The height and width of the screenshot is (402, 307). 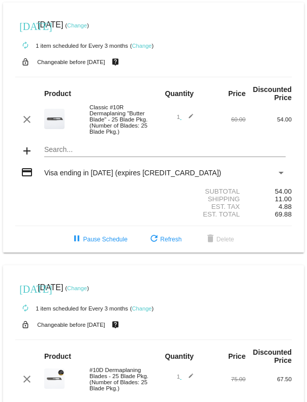 What do you see at coordinates (119, 119) in the screenshot?
I see `div: Classic #10R Dermaplaning "Butter Blade" - 25 Blade Pkg. (Number of Blades: 25 Blade Pkg.)` at bounding box center [119, 119].